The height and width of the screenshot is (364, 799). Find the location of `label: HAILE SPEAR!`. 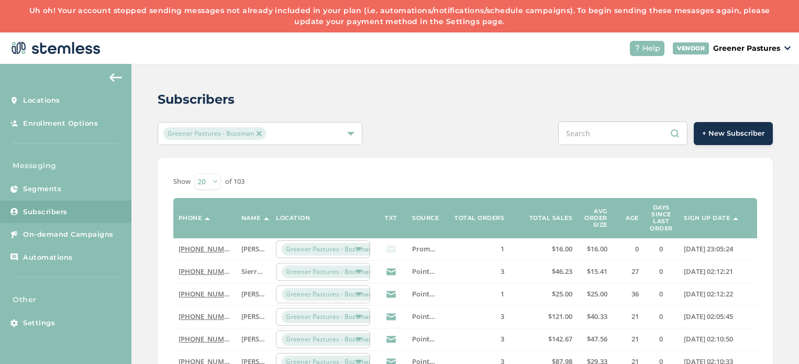

label: HAILE SPEAR! is located at coordinates (253, 249).